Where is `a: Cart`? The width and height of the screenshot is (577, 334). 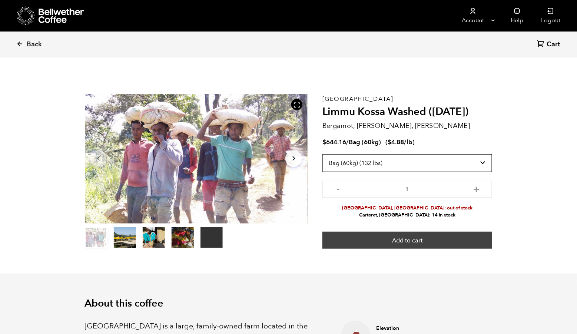
a: Cart is located at coordinates (549, 44).